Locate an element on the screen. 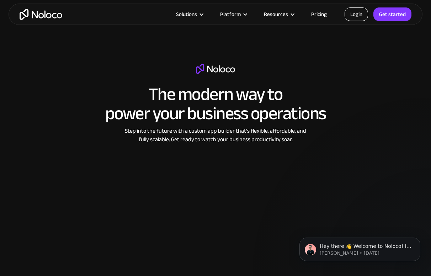 The width and height of the screenshot is (431, 276). p: Message from Darragh, sent 3d ago is located at coordinates (77, 31).